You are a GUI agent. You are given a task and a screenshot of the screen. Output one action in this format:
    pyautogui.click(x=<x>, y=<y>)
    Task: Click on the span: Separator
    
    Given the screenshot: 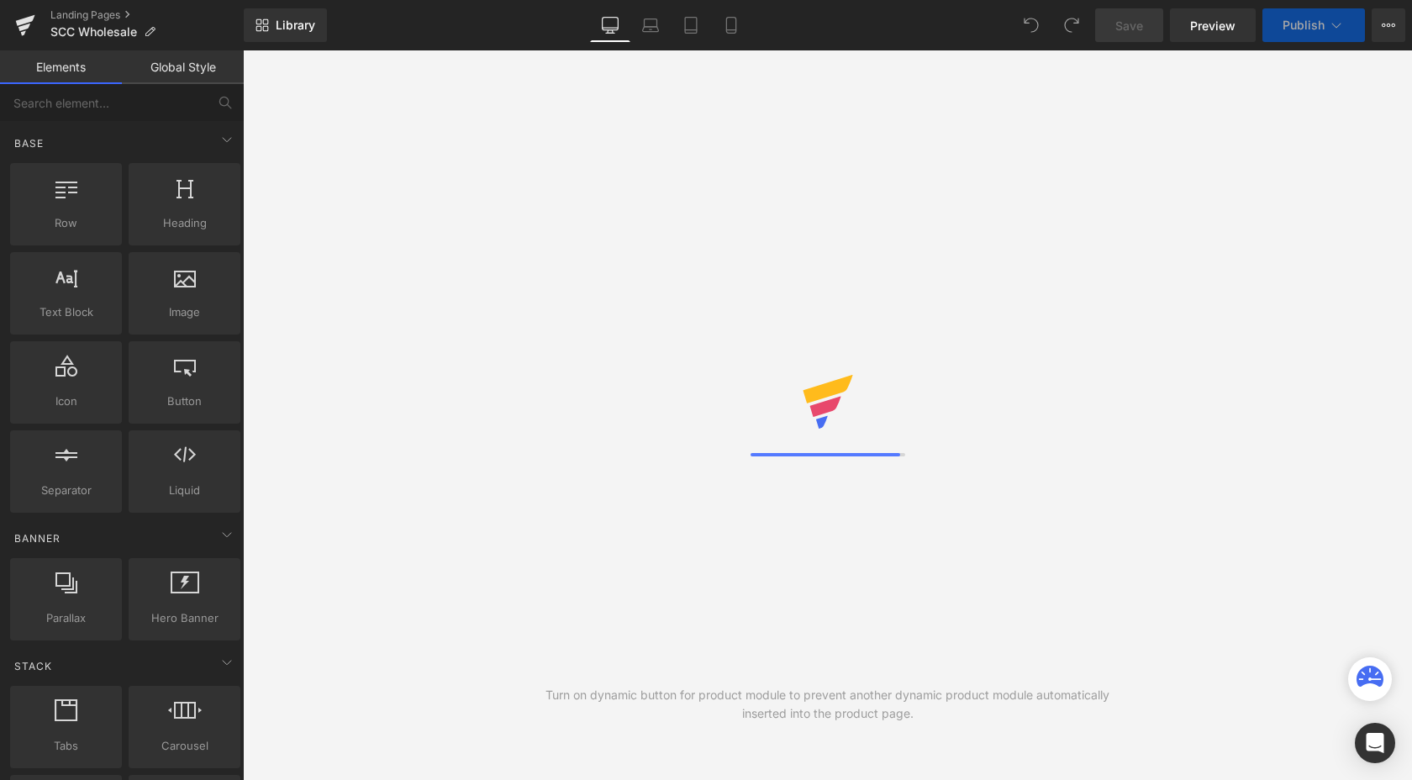 What is the action you would take?
    pyautogui.click(x=66, y=490)
    